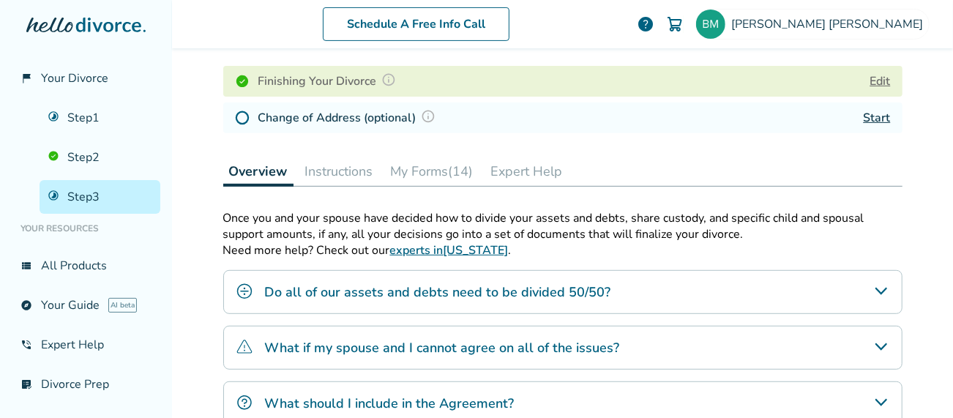 The width and height of the screenshot is (953, 418). What do you see at coordinates (245, 403) in the screenshot?
I see `img: What should I include in the Agreement?` at bounding box center [245, 403].